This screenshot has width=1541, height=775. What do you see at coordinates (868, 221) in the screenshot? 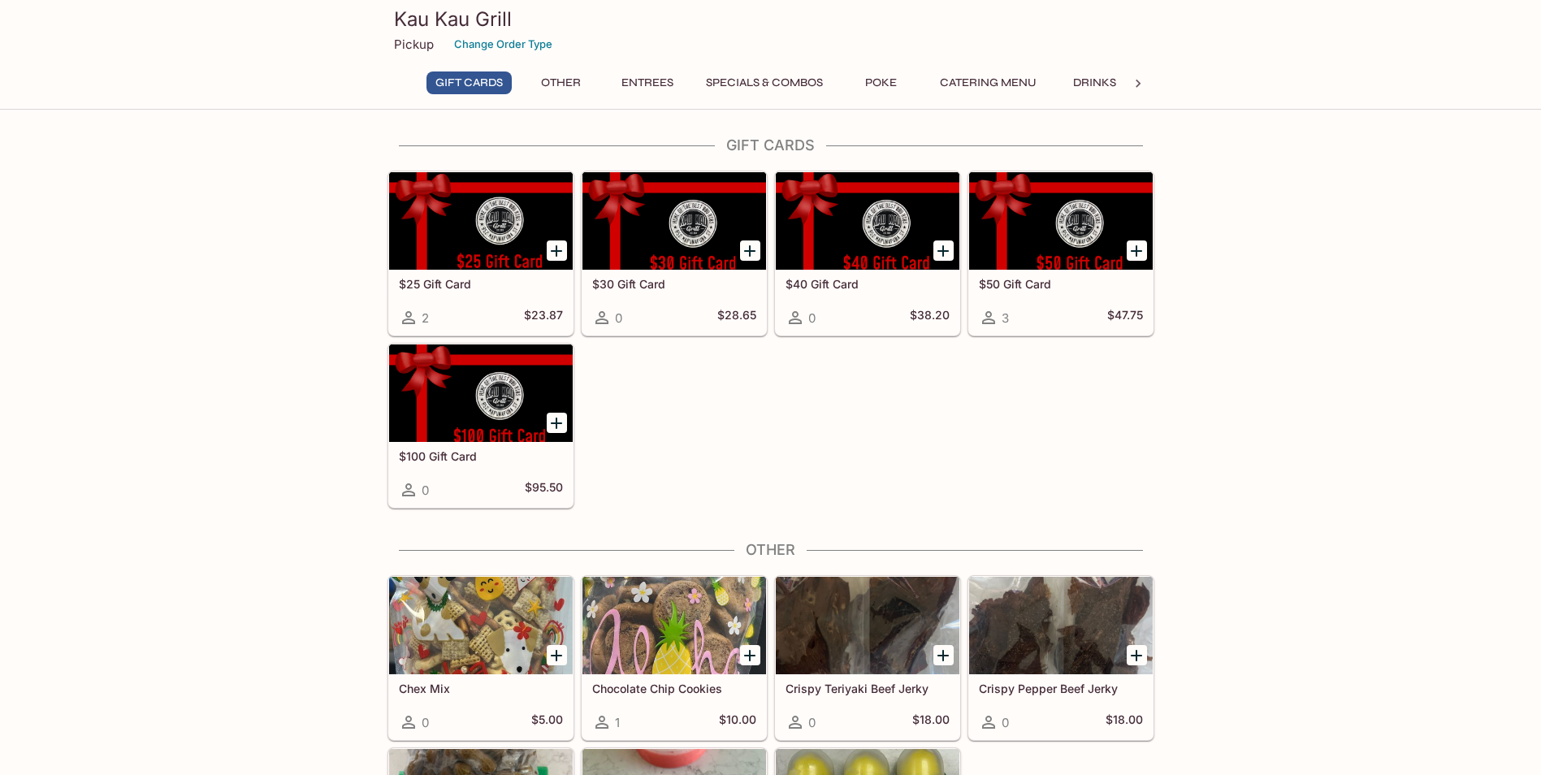
I see `div: $40 Gift Card` at bounding box center [868, 221].